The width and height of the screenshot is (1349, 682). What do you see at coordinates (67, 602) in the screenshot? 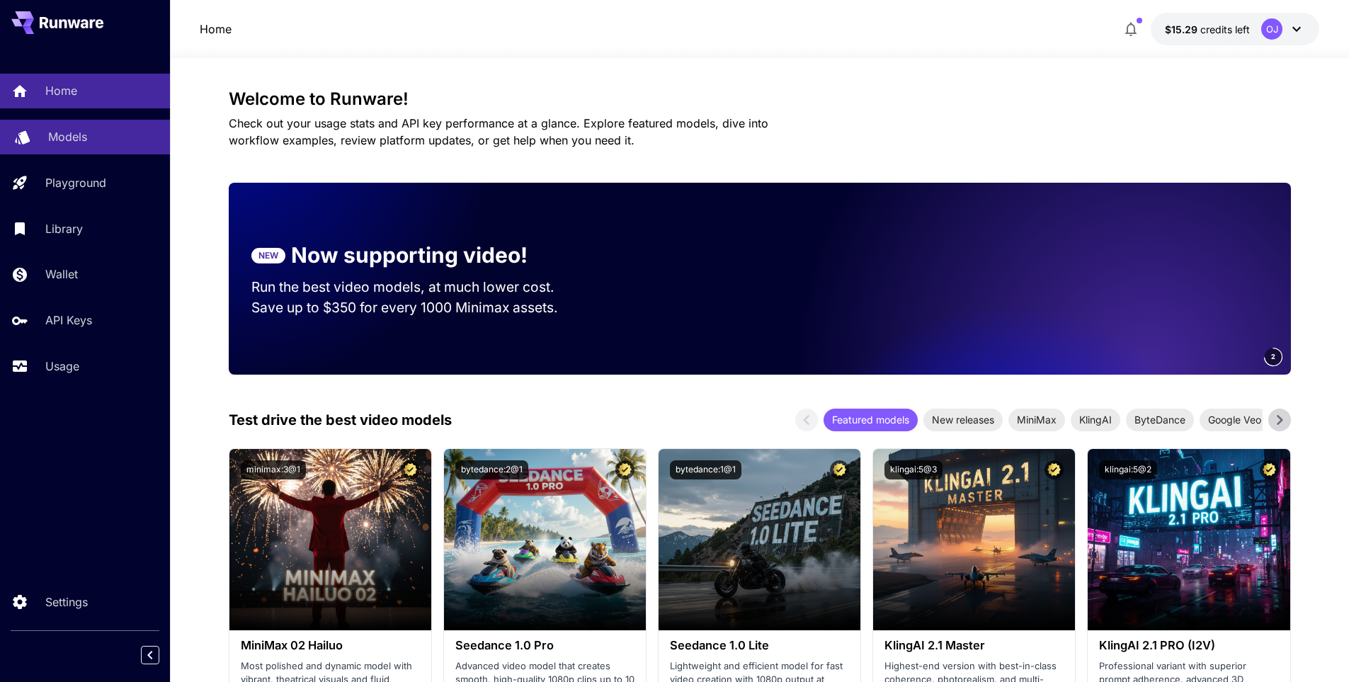
I see `p: Settings` at bounding box center [67, 602].